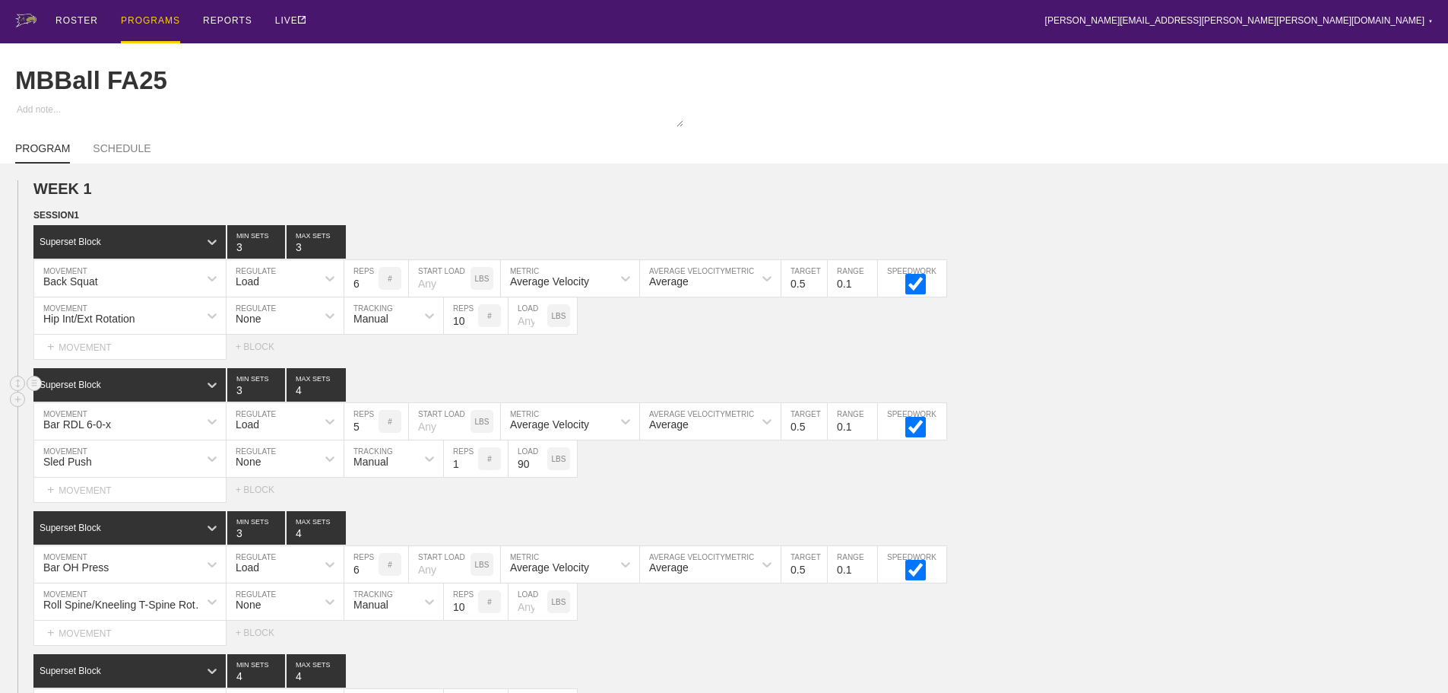 This screenshot has width=1448, height=693. Describe the element at coordinates (56, 215) in the screenshot. I see `span: SESSION 1` at that location.